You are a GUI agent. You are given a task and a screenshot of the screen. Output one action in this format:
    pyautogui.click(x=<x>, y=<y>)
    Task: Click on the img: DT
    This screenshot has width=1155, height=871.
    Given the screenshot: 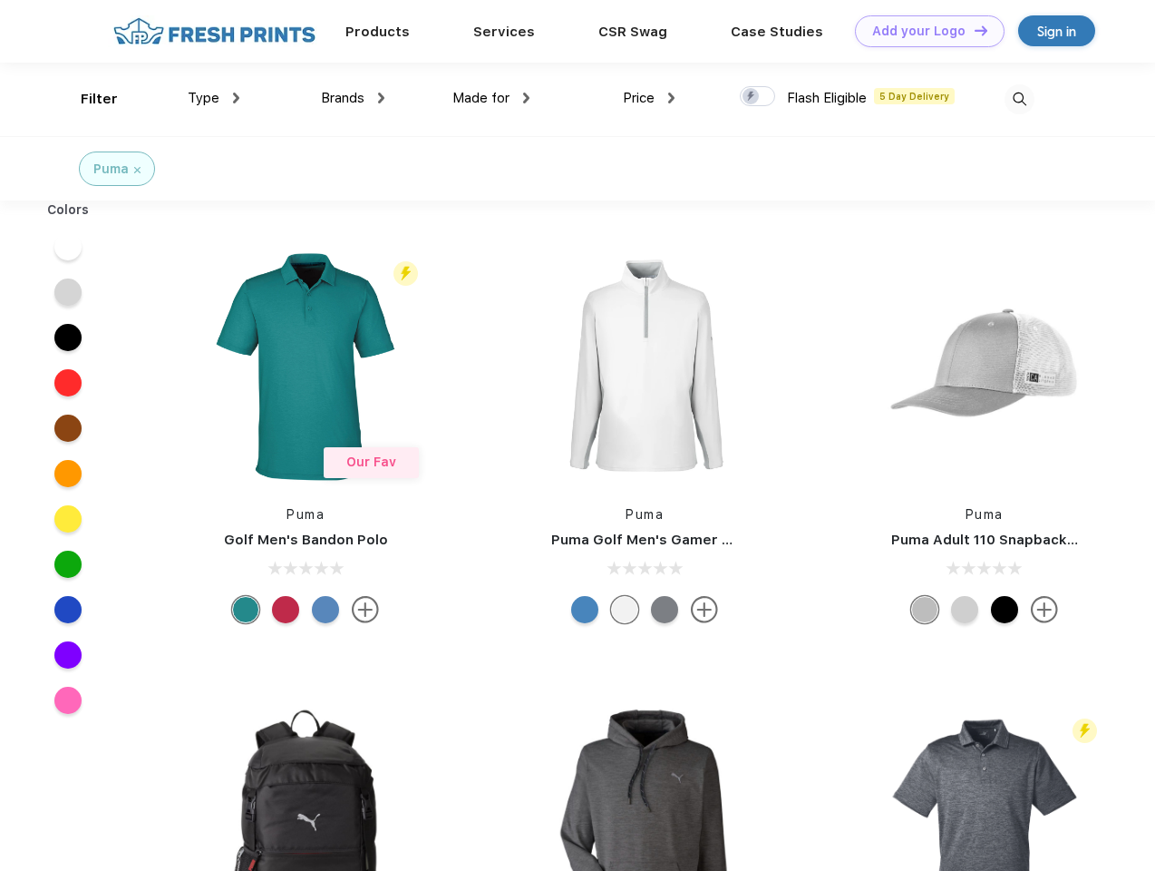 What is the action you would take?
    pyautogui.click(x=981, y=30)
    